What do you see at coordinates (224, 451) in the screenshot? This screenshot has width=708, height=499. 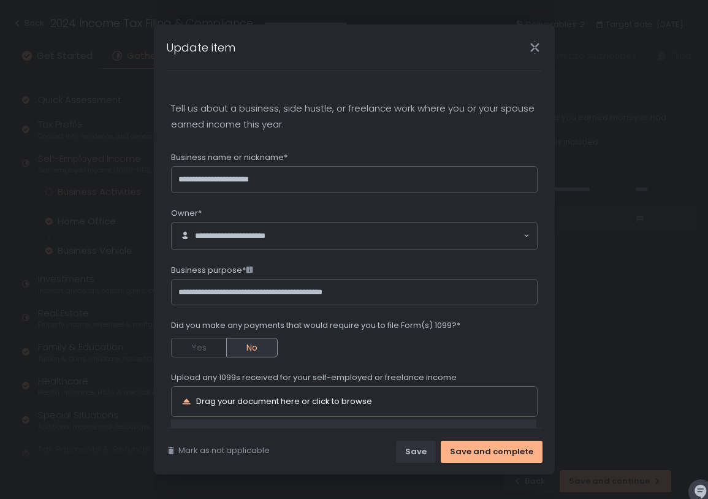 I see `span: Mark as not applicable` at bounding box center [224, 451].